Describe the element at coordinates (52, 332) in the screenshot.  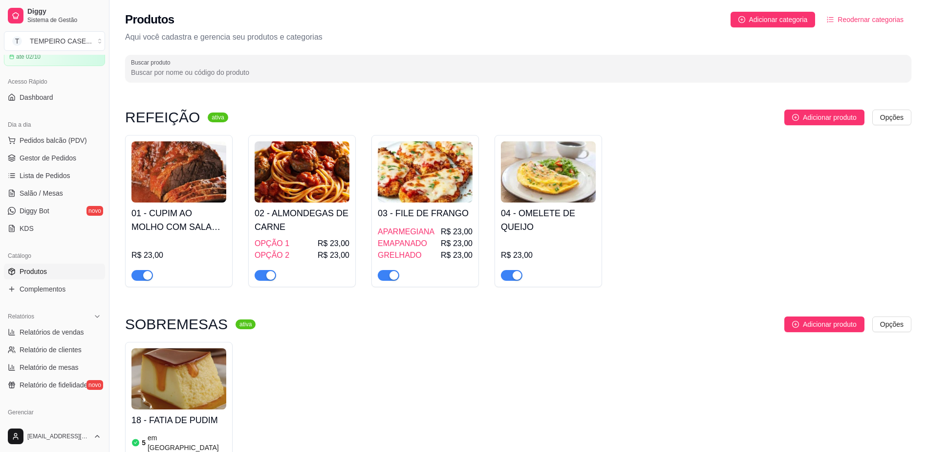
I see `span: Relatórios de vendas` at that location.